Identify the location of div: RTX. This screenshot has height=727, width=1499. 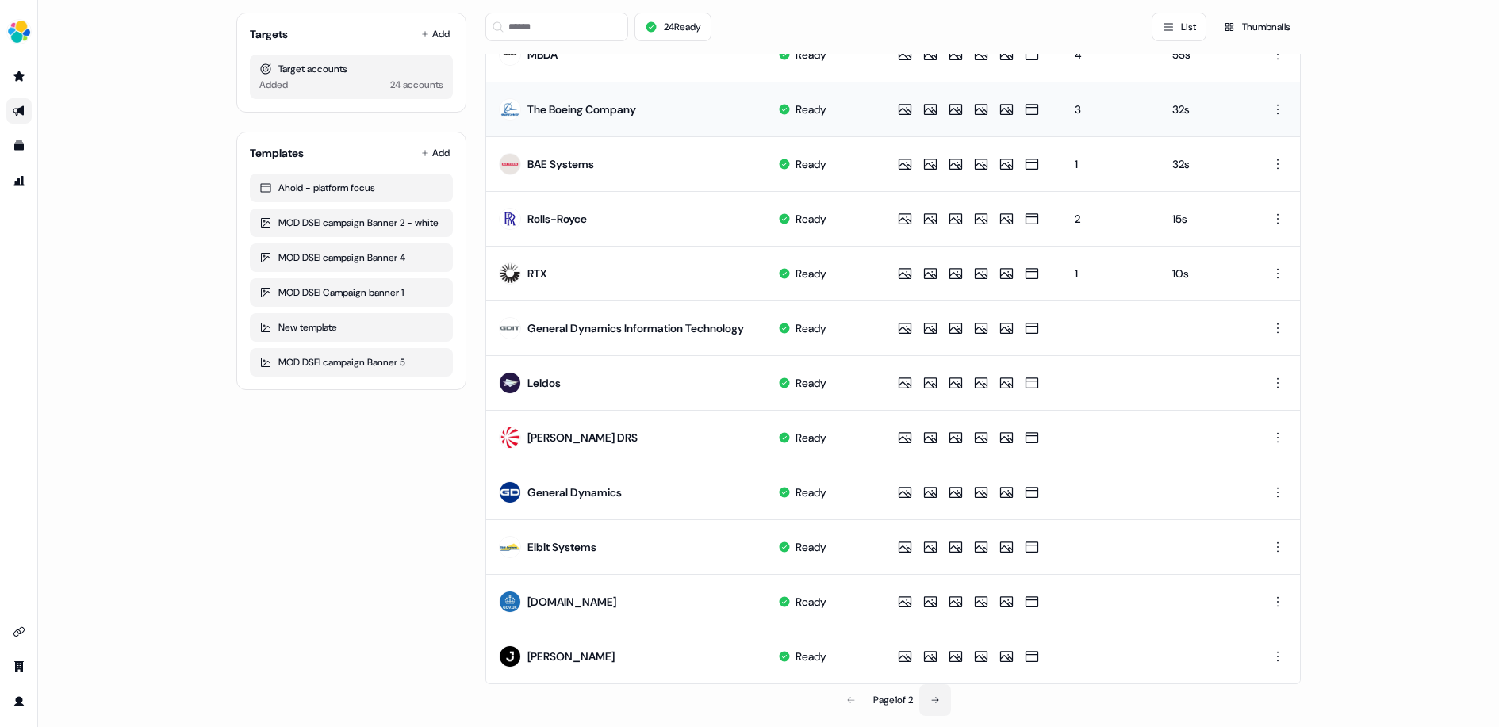
(537, 274).